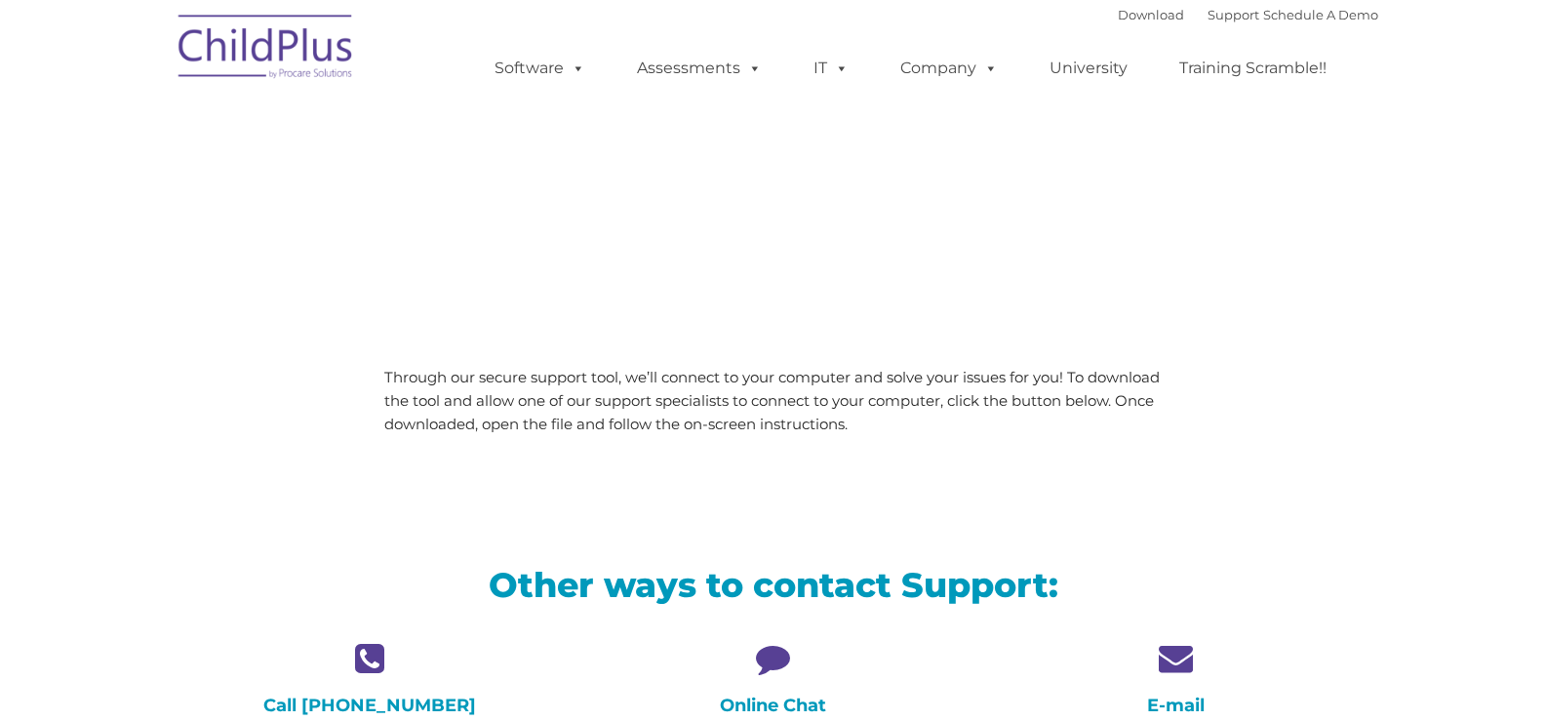 The width and height of the screenshot is (1546, 721). What do you see at coordinates (1151, 15) in the screenshot?
I see `a: Download` at bounding box center [1151, 15].